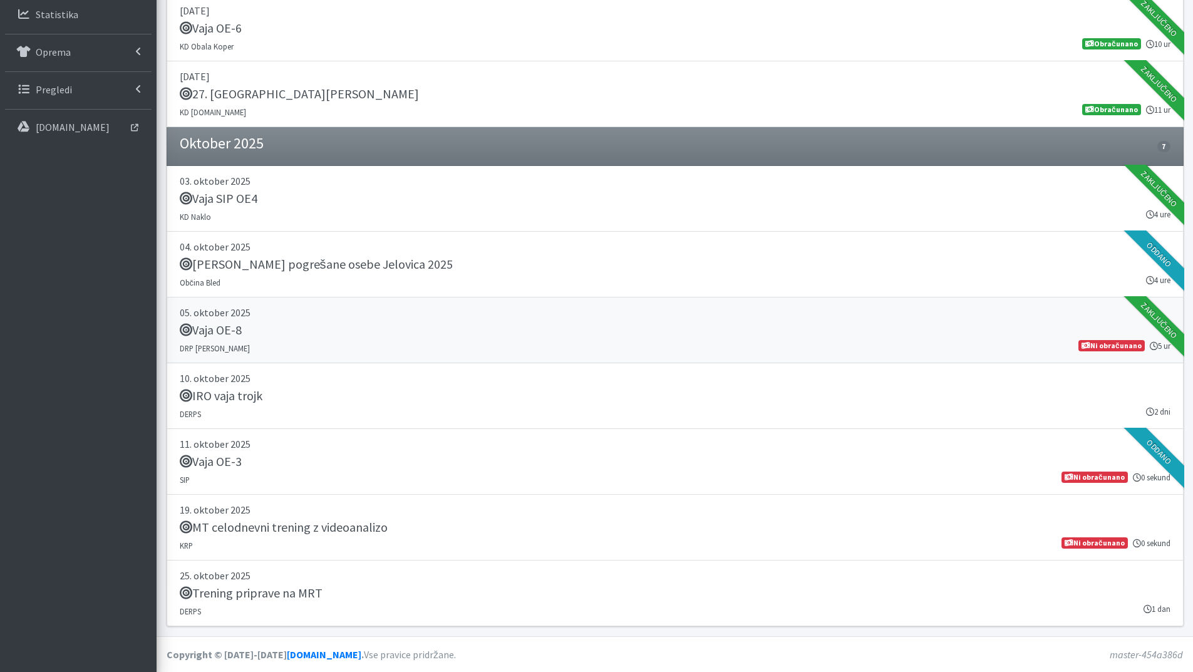 Image resolution: width=1193 pixels, height=672 pixels. I want to click on small: KD Naklo, so click(195, 217).